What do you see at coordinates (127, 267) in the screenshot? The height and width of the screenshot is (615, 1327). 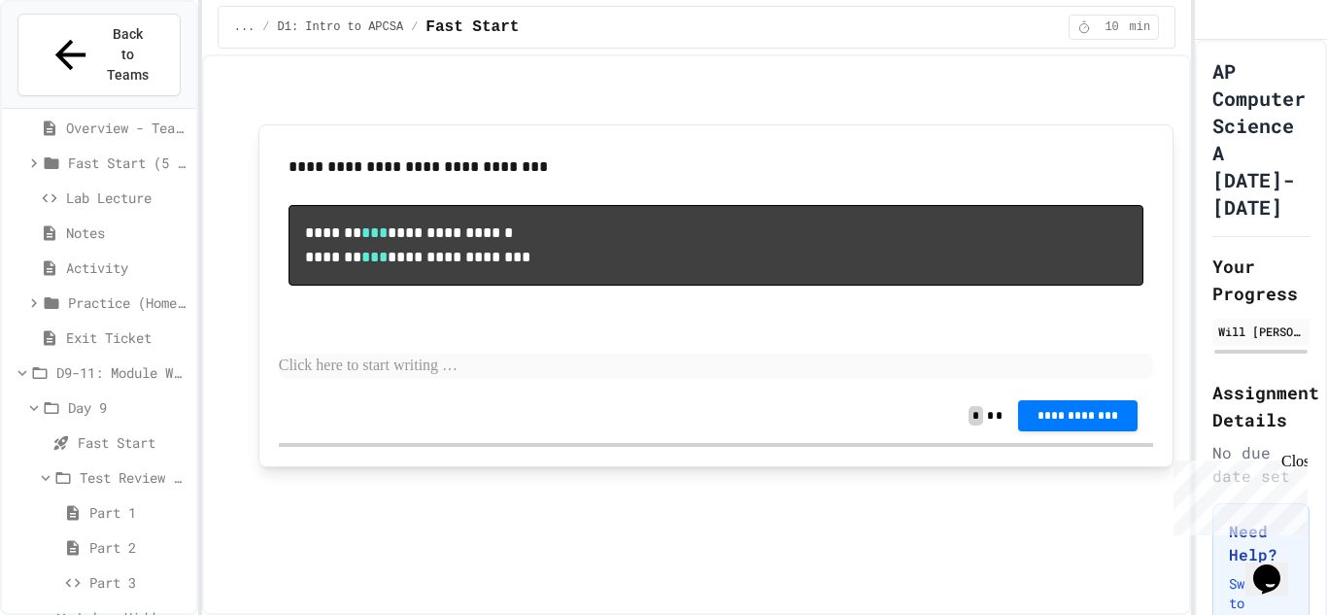 I see `span: Activity` at bounding box center [127, 267].